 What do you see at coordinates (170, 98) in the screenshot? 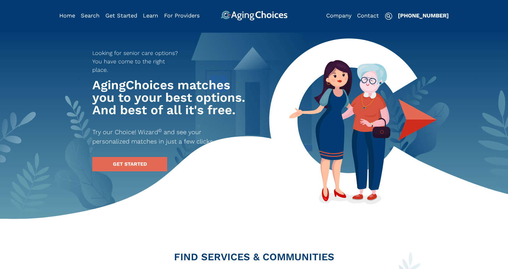
I see `h1: AgingChoices matches you to your best options. And best of all it's free.` at bounding box center [170, 98].